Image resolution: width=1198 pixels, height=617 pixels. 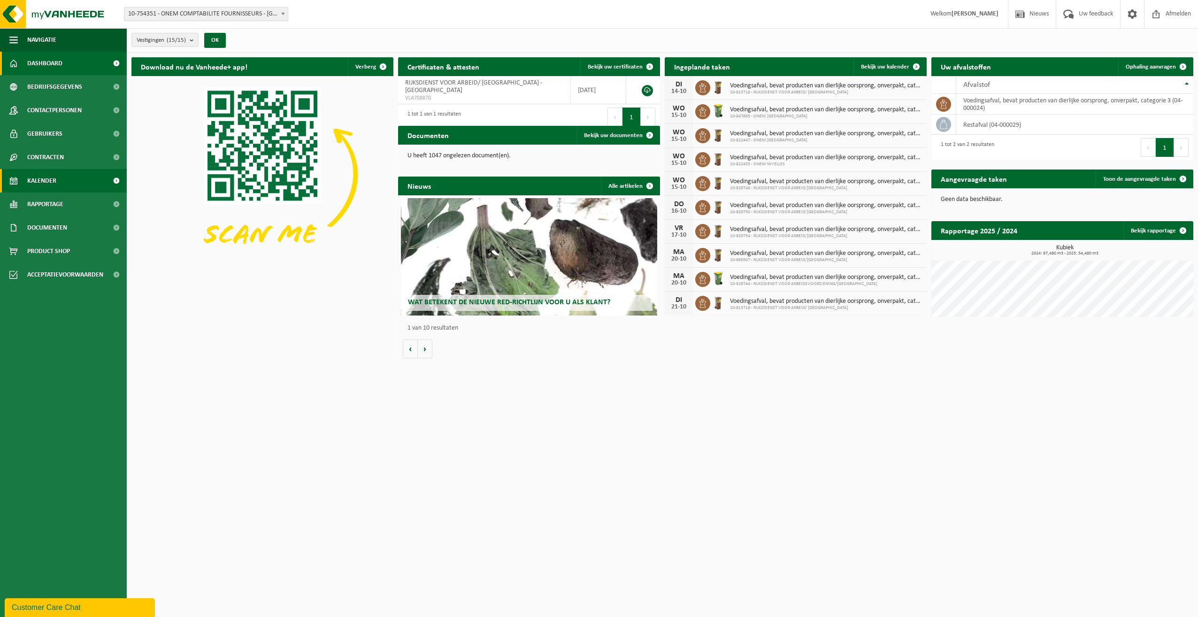 I want to click on span: Bekijk uw certificaten, so click(x=615, y=67).